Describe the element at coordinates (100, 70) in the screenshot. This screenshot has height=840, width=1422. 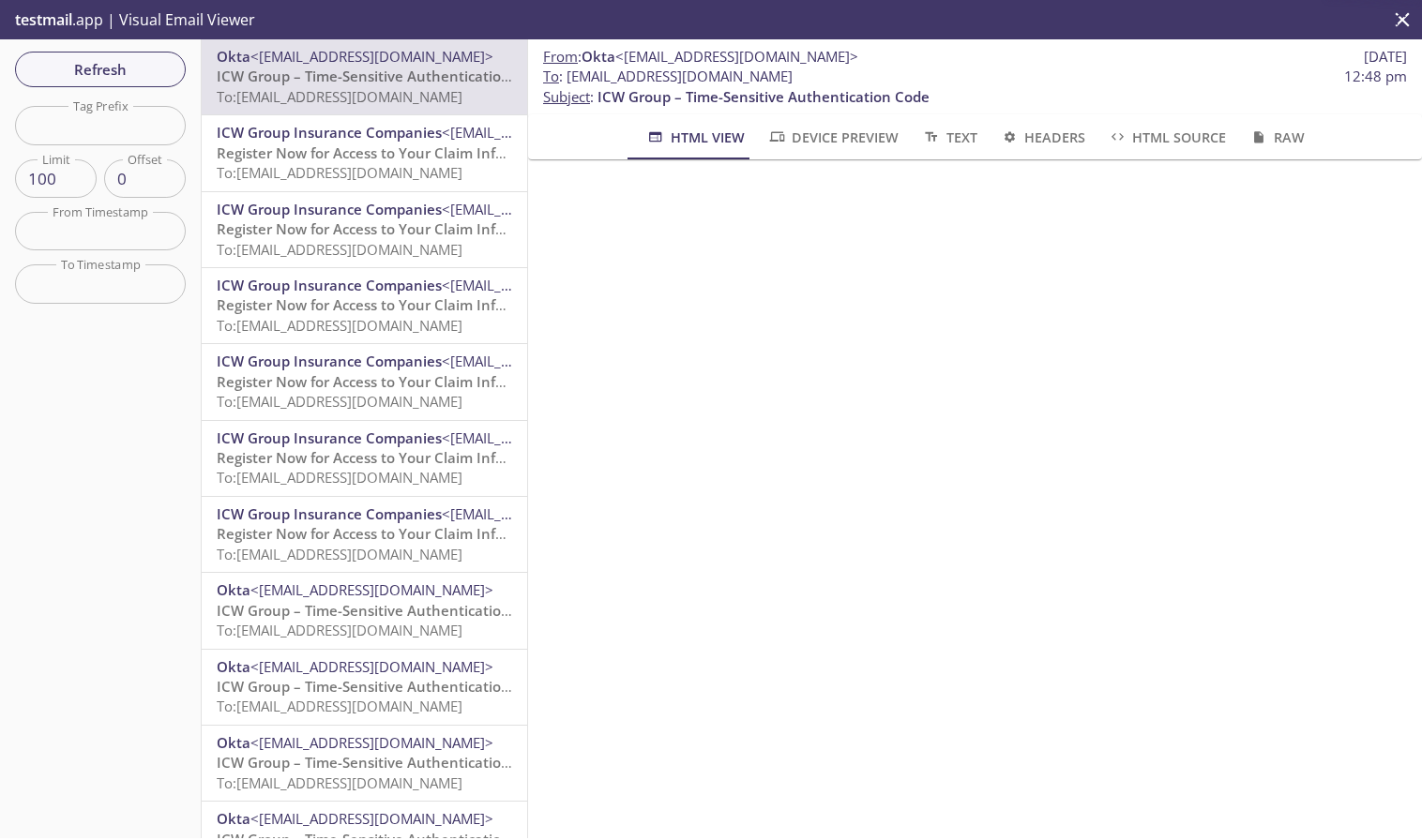
I see `span: Refresh` at that location.